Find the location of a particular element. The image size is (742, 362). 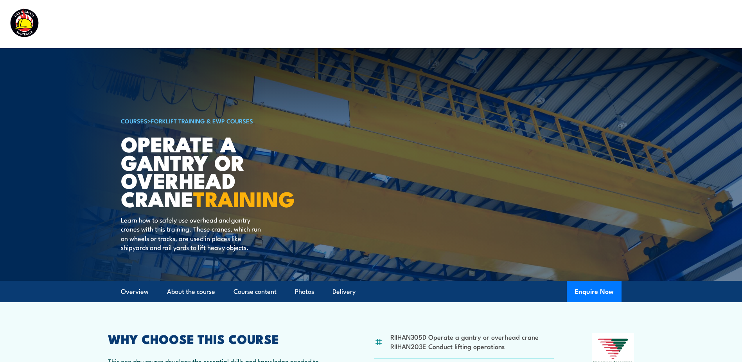

a: Photos is located at coordinates (304, 291).